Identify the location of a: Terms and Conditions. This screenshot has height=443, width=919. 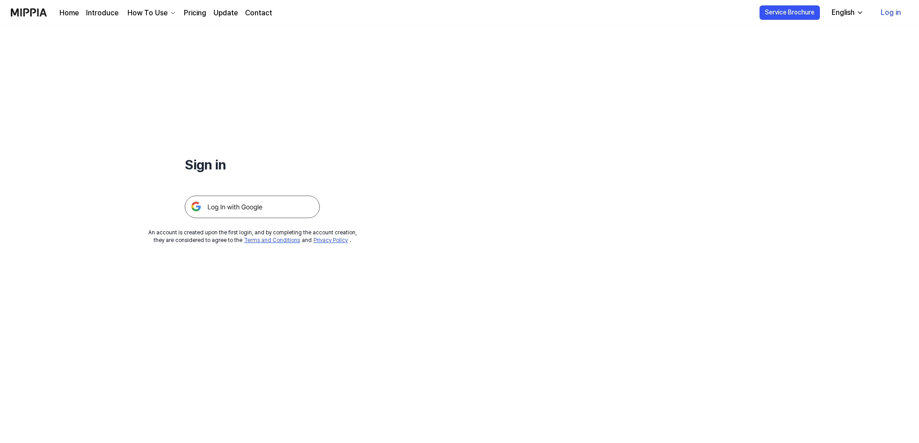
(272, 240).